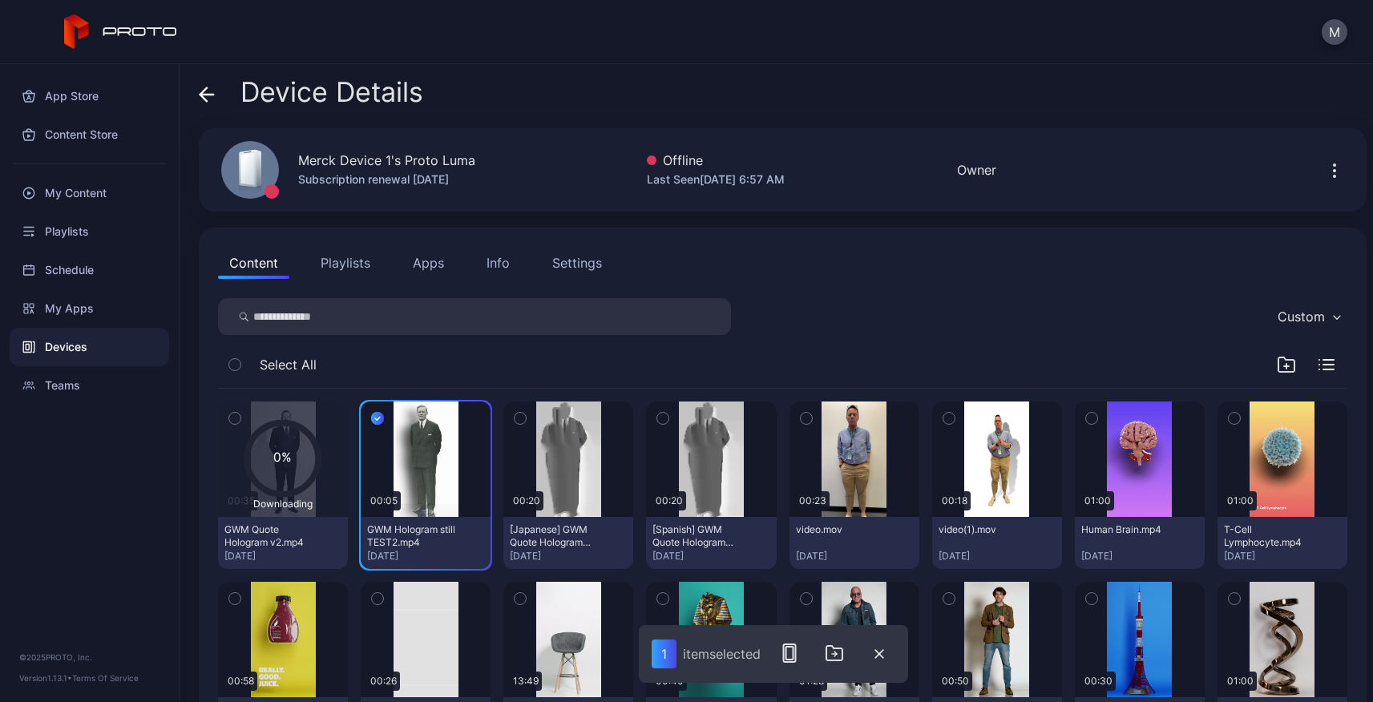 The image size is (1373, 702). Describe the element at coordinates (89, 96) in the screenshot. I see `div: App Store` at that location.